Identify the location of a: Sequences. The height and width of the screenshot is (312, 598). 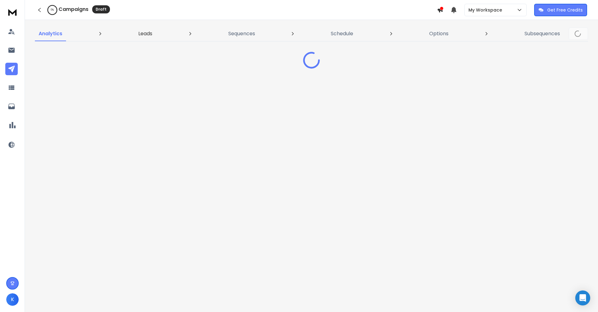
(242, 34).